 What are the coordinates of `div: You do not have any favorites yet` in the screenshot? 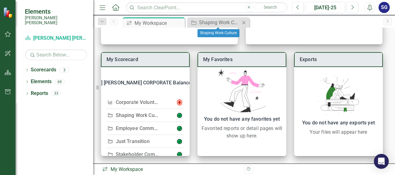 It's located at (242, 119).